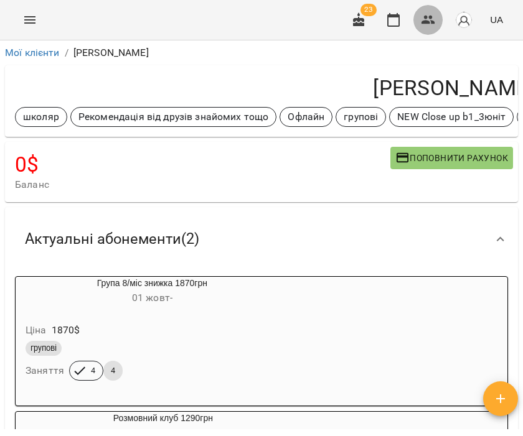  I want to click on span: 01 жовт -, so click(152, 298).